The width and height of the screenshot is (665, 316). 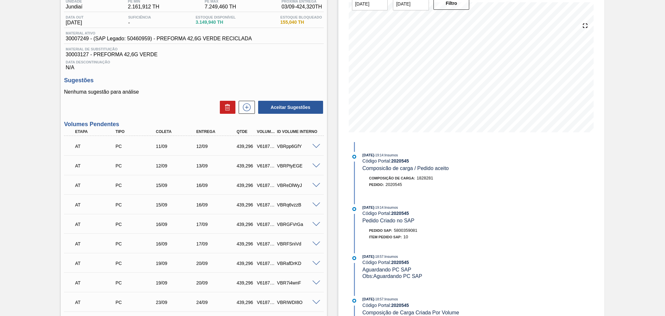 What do you see at coordinates (158, 33) in the screenshot?
I see `span: Material ativo` at bounding box center [158, 33].